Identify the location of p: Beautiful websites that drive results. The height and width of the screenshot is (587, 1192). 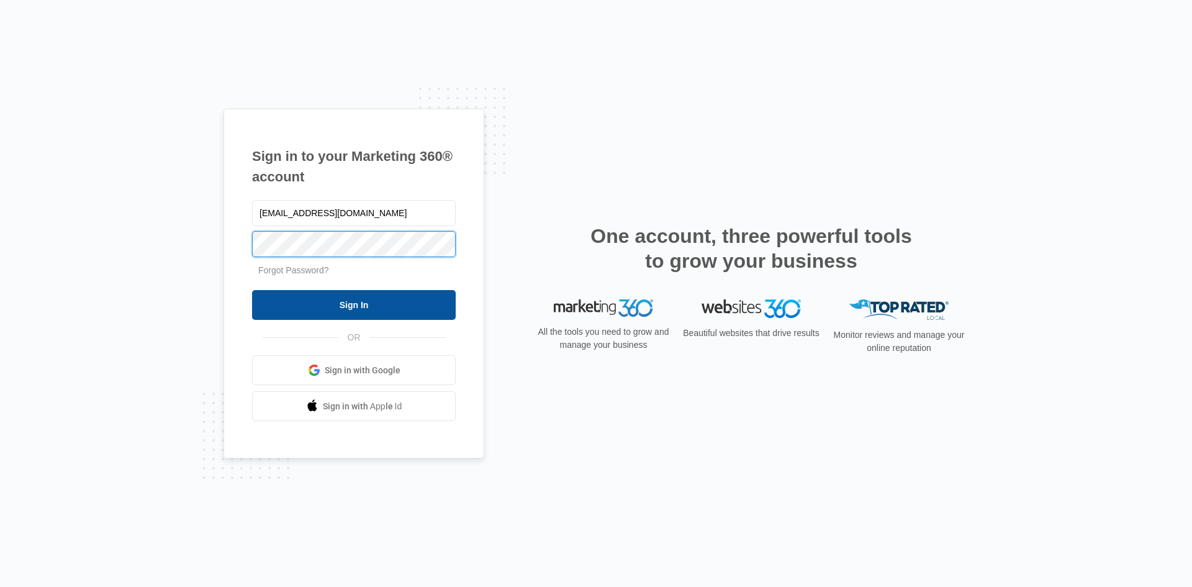
(751, 333).